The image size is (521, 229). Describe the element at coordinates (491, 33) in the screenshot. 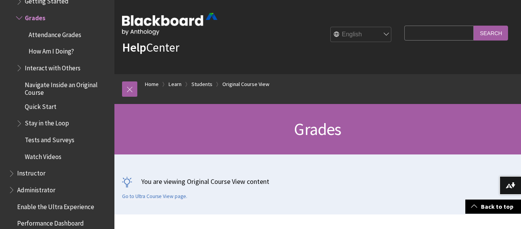

I see `input: Search` at that location.